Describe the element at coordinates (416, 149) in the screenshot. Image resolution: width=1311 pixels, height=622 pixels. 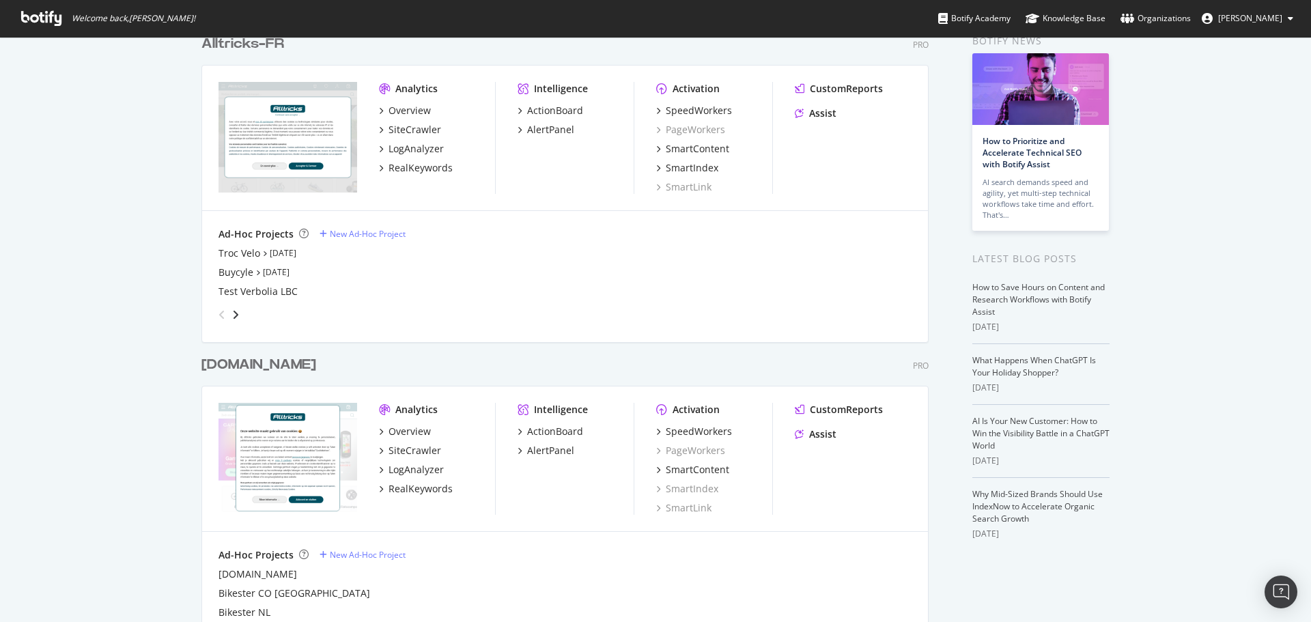
I see `div: LogAnalyzer` at that location.